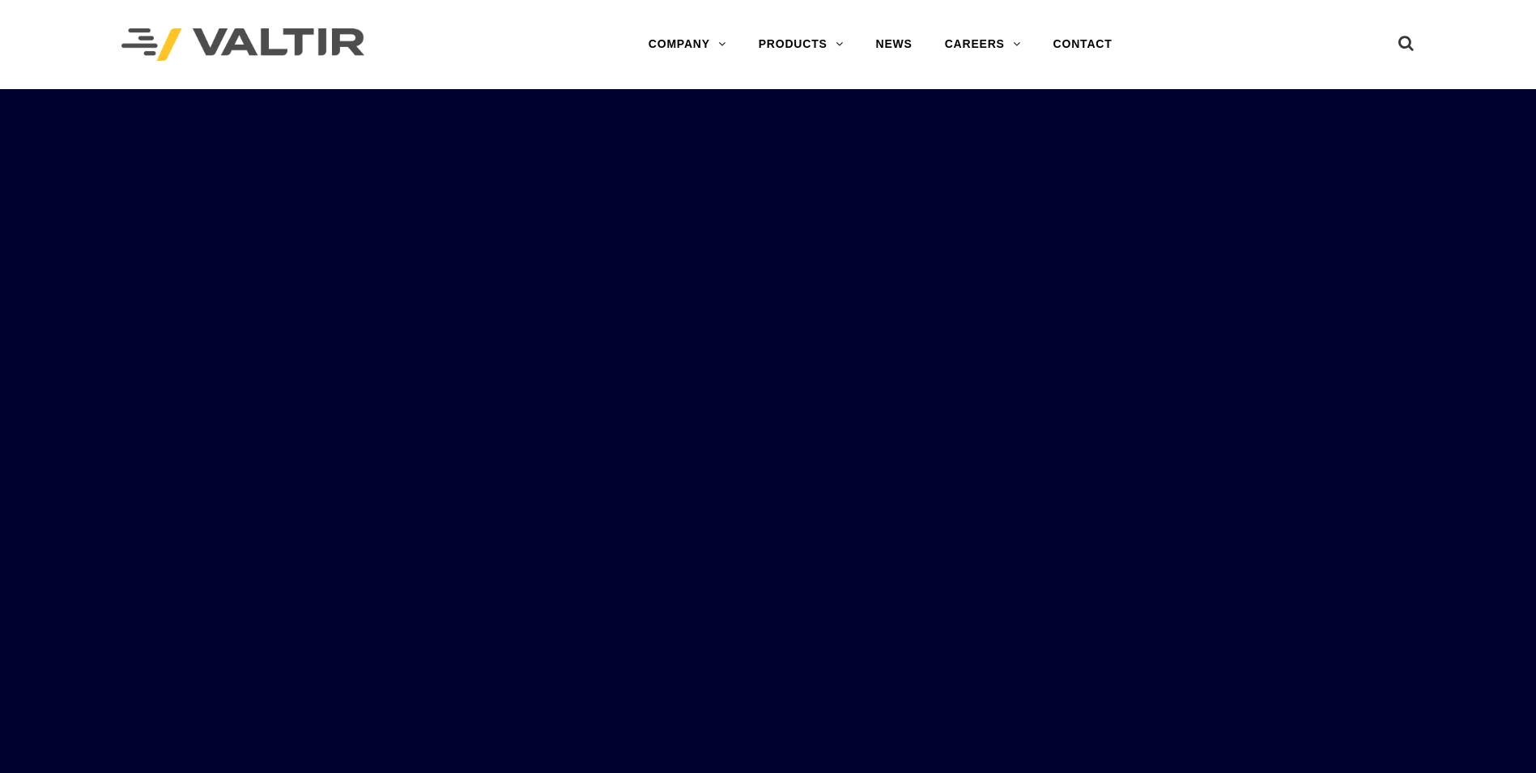 This screenshot has width=1536, height=773. Describe the element at coordinates (894, 45) in the screenshot. I see `a: NEWS` at that location.